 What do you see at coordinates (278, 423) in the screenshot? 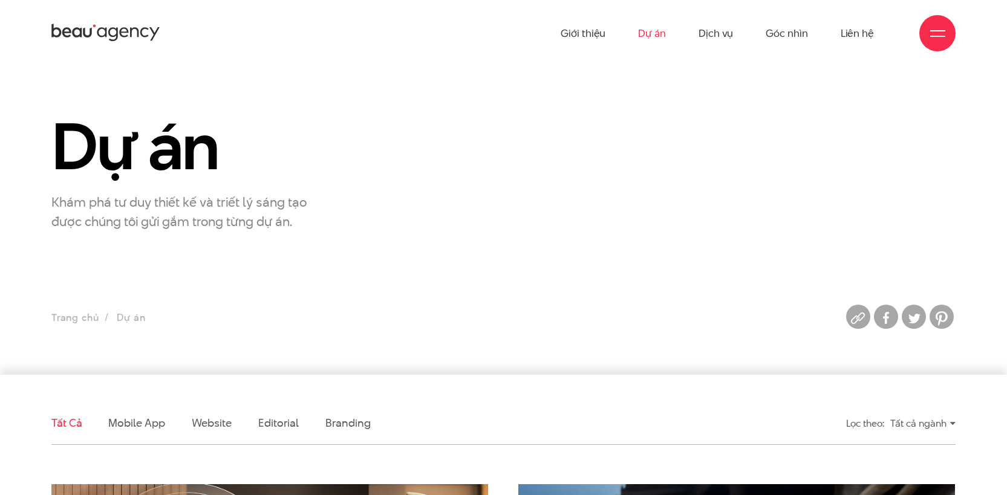
I see `a: Editorial` at bounding box center [278, 423].